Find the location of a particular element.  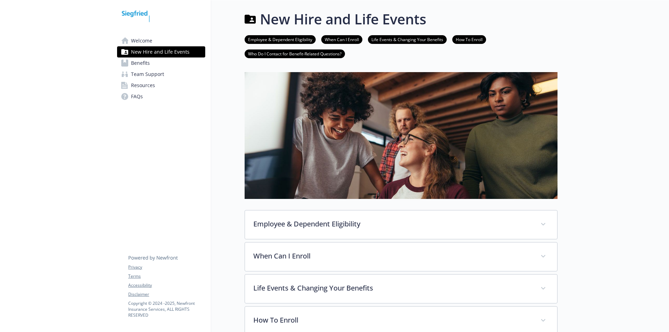

a: Life Events & Changing Your Benefits is located at coordinates (407, 39).